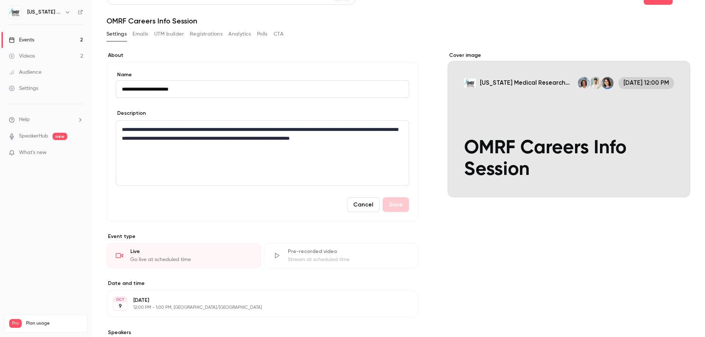 The image size is (705, 337). What do you see at coordinates (348, 260) in the screenshot?
I see `div: Stream at scheduled time` at bounding box center [348, 260].